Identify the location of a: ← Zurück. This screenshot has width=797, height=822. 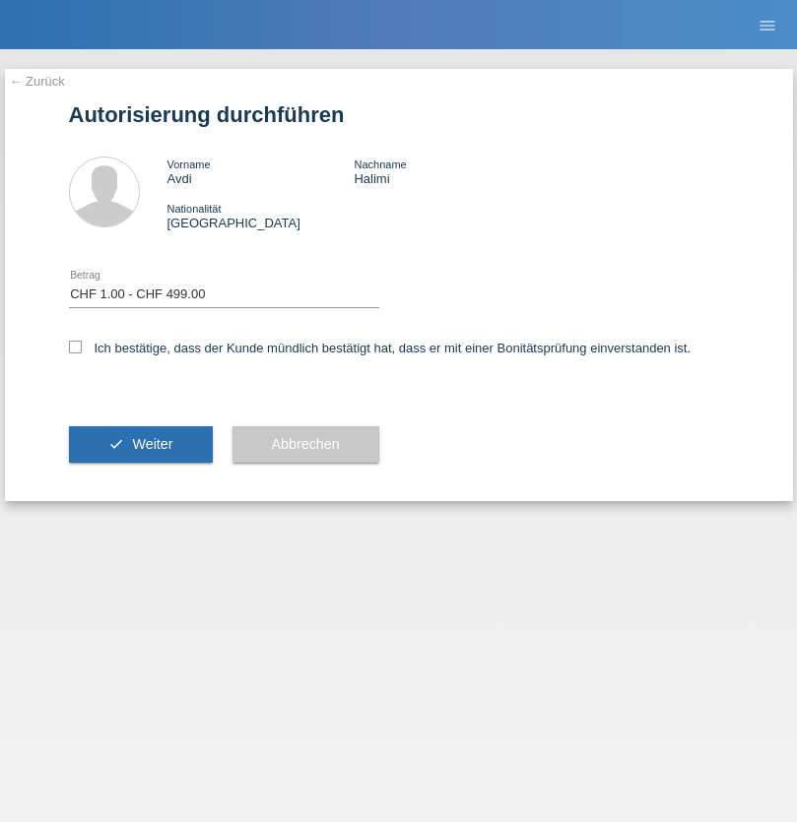
(37, 81).